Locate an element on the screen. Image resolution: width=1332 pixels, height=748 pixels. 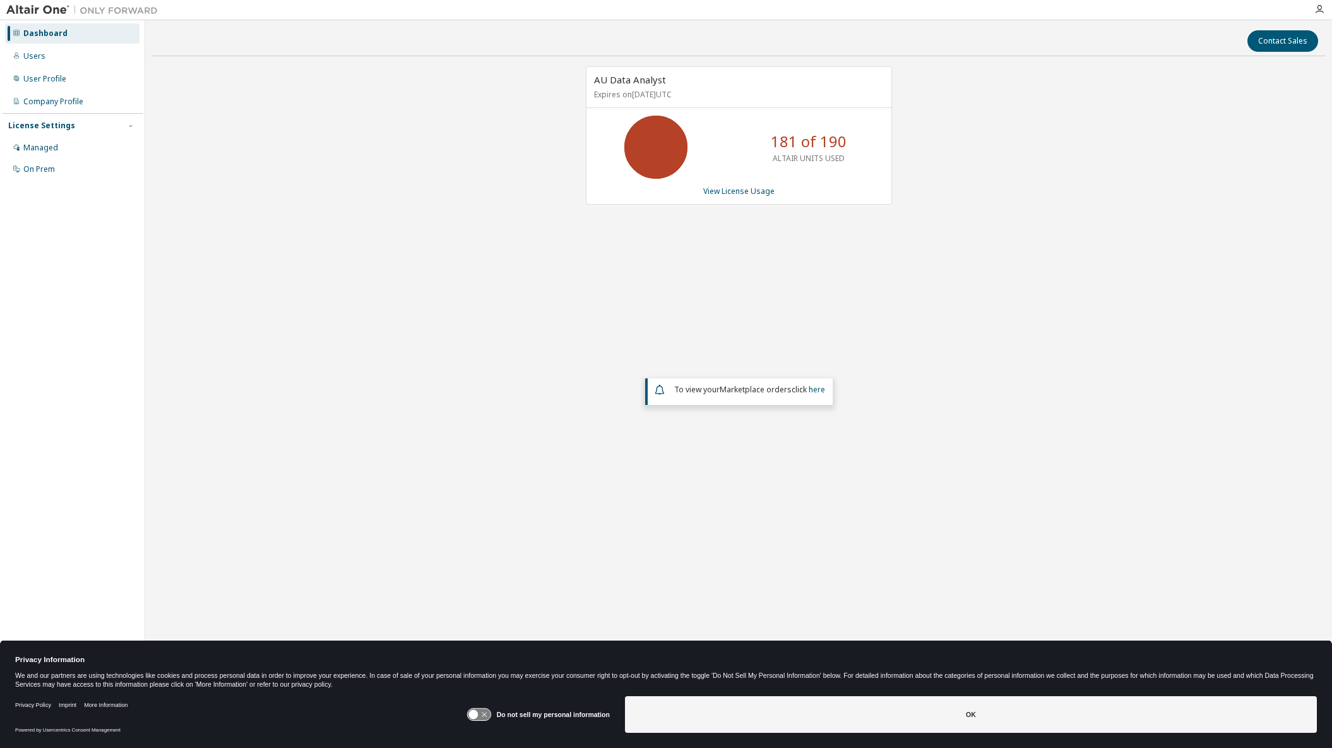
img: Altair One is located at coordinates (85, 10).